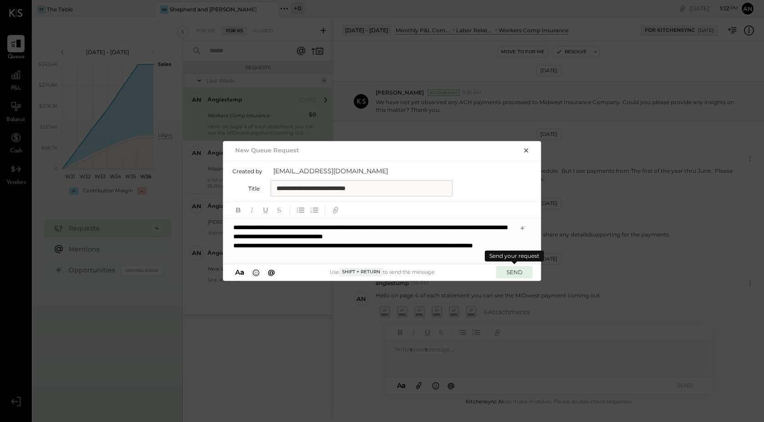 The height and width of the screenshot is (422, 764). Describe the element at coordinates (382, 272) in the screenshot. I see `div: Use to send the message` at that location.